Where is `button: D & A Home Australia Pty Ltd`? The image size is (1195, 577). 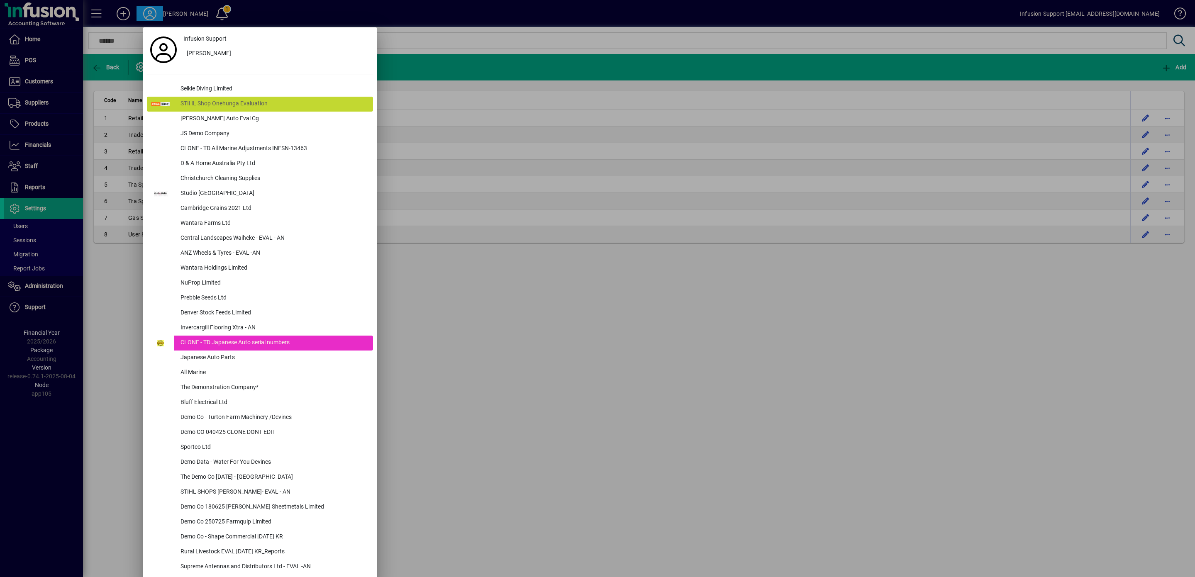 button: D & A Home Australia Pty Ltd is located at coordinates (260, 164).